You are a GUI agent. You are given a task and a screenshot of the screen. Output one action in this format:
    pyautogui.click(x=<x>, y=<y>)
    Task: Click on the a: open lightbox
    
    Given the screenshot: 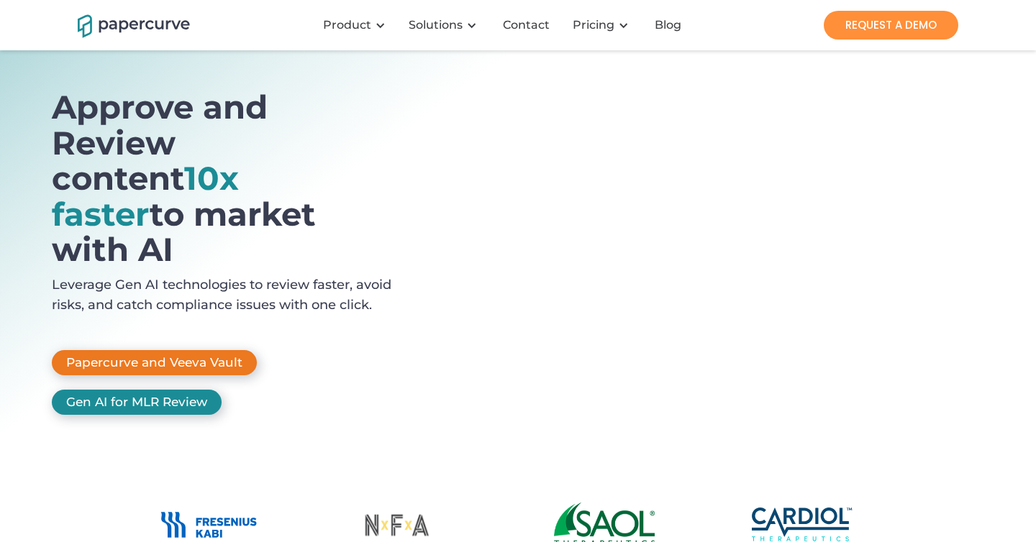 What is the action you would take?
    pyautogui.click(x=234, y=219)
    